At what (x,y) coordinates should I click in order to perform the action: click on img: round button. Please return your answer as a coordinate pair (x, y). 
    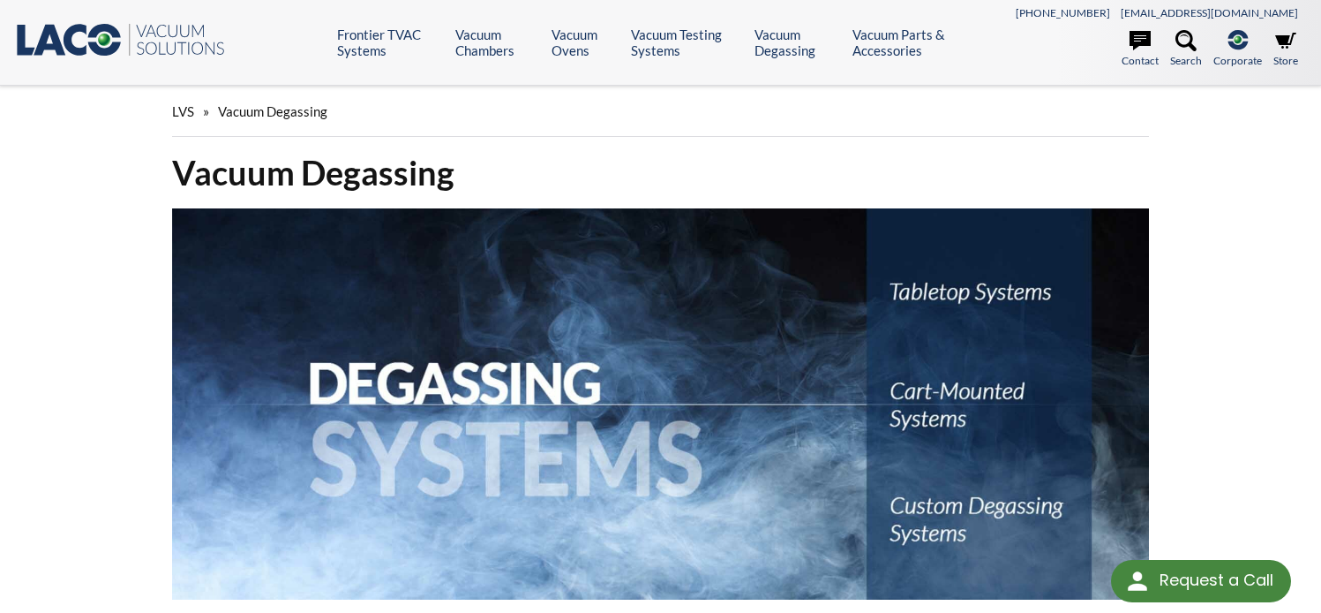
    Looking at the image, I should click on (1138, 581).